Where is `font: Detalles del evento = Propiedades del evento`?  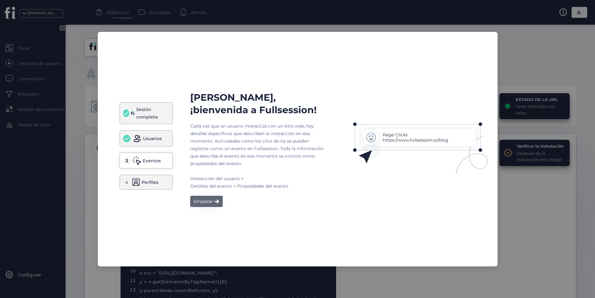
font: Detalles del evento = Propiedades del evento is located at coordinates (239, 186).